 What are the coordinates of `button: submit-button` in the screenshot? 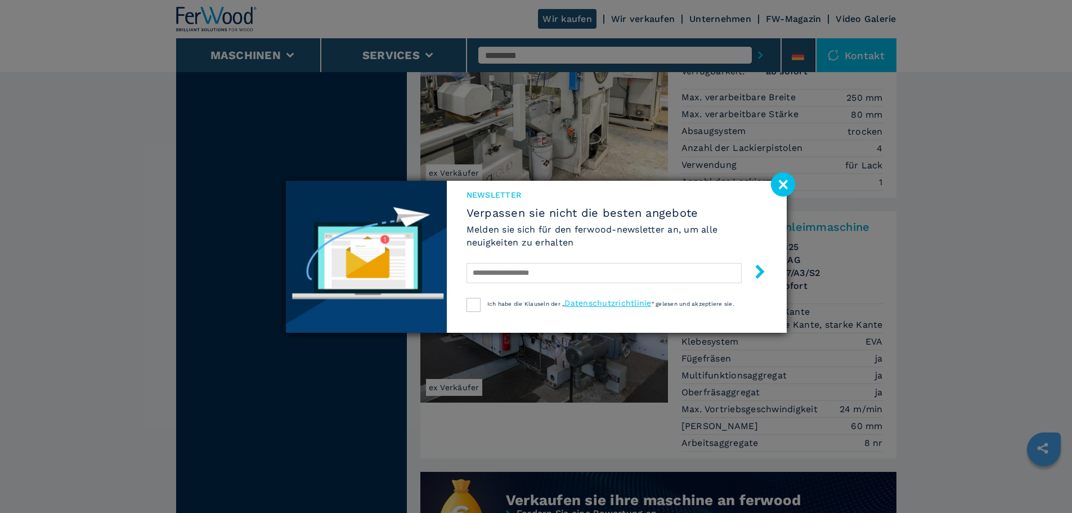 It's located at (754, 273).